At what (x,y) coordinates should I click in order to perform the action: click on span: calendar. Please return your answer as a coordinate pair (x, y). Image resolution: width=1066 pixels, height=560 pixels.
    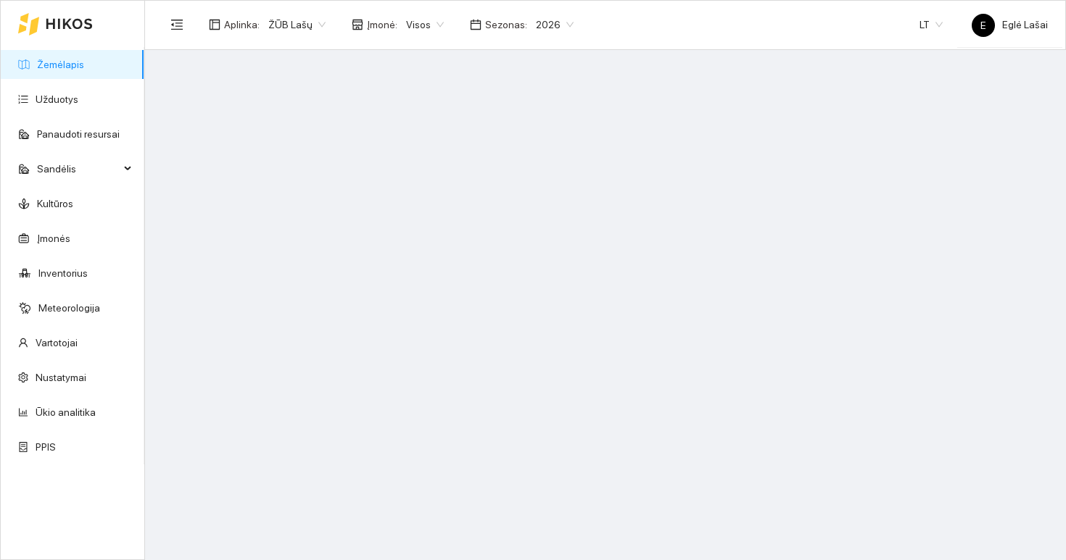
    Looking at the image, I should click on (476, 25).